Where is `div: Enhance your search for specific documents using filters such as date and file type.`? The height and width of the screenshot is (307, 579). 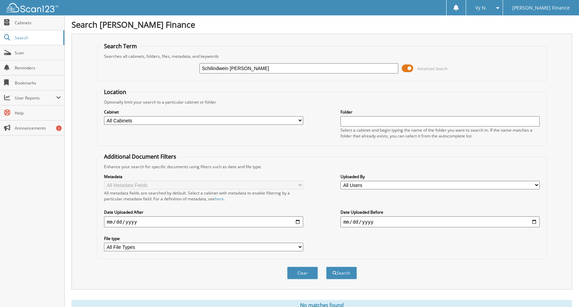
div: Enhance your search for specific documents using filters such as date and file type. is located at coordinates (321, 167).